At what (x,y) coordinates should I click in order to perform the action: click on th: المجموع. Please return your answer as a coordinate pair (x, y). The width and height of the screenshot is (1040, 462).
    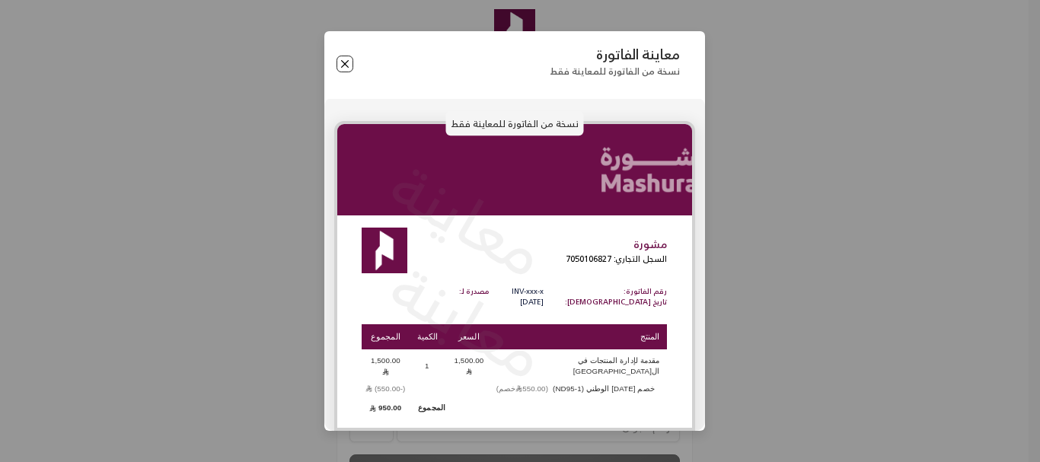
    Looking at the image, I should click on (385, 337).